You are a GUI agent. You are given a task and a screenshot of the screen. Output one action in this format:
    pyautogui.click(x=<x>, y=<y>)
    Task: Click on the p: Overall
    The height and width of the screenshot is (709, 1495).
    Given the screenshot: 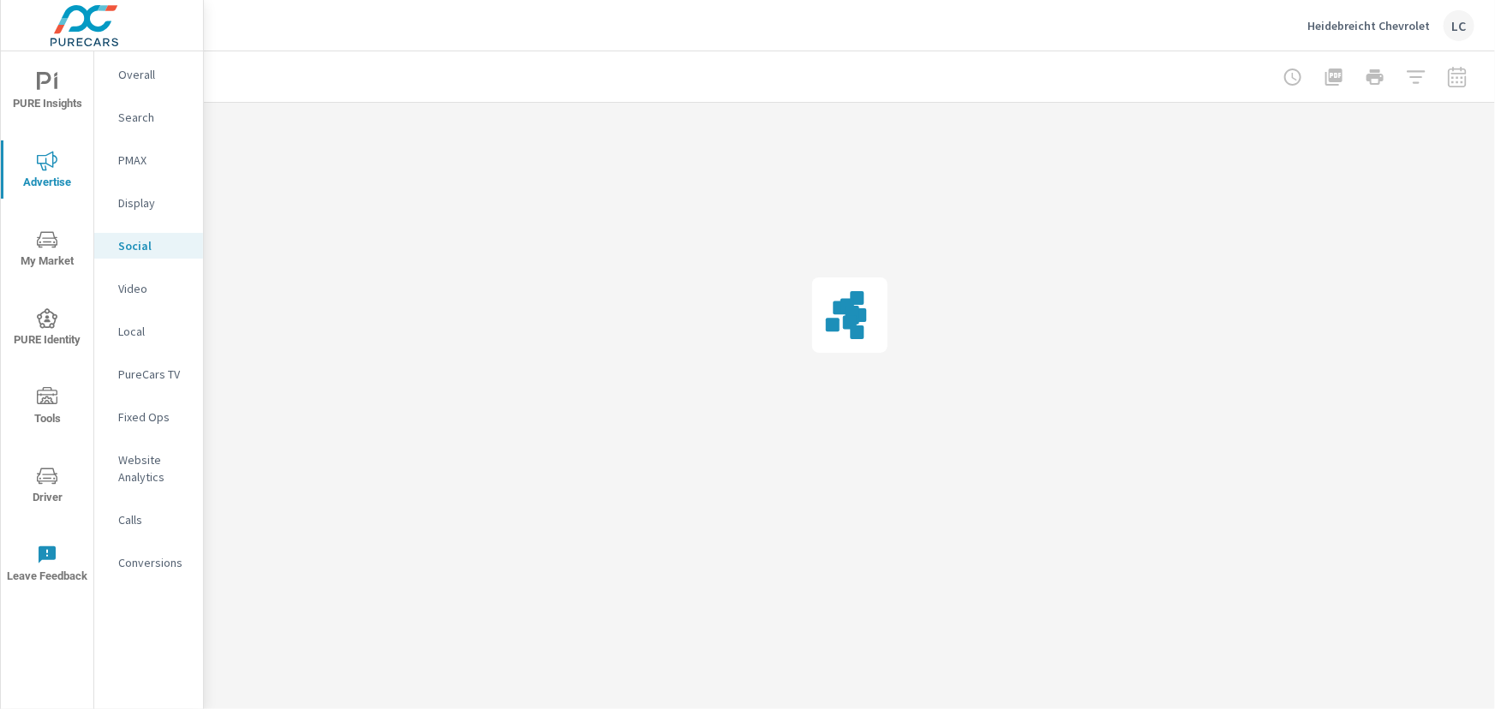 What is the action you would take?
    pyautogui.click(x=153, y=75)
    